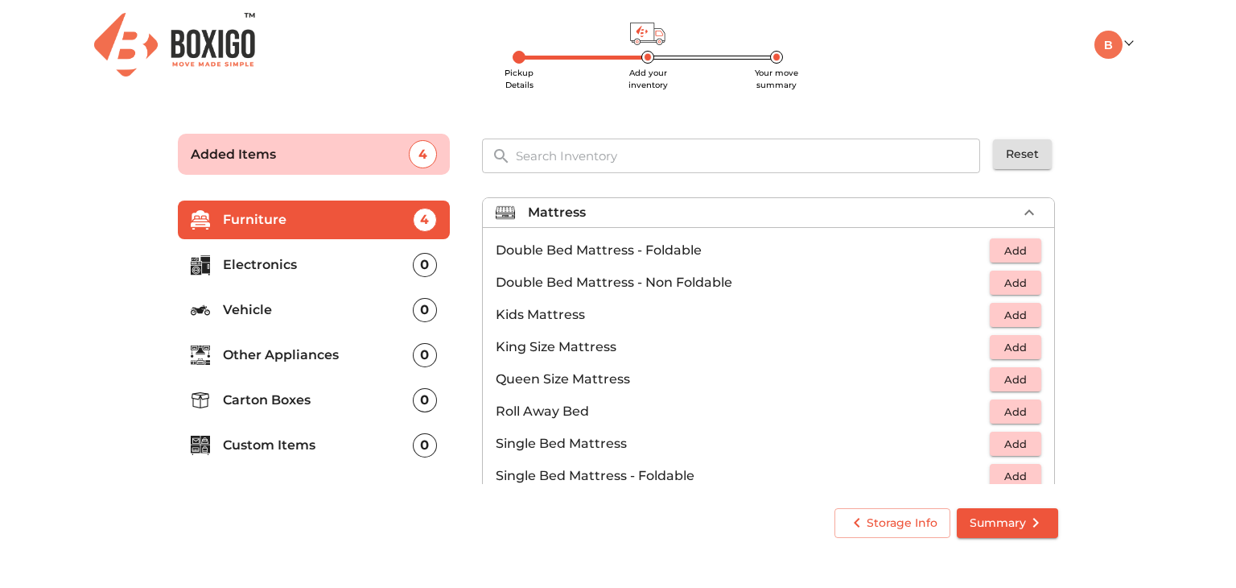 The height and width of the screenshot is (588, 1236). I want to click on p: King Size Mattress, so click(743, 347).